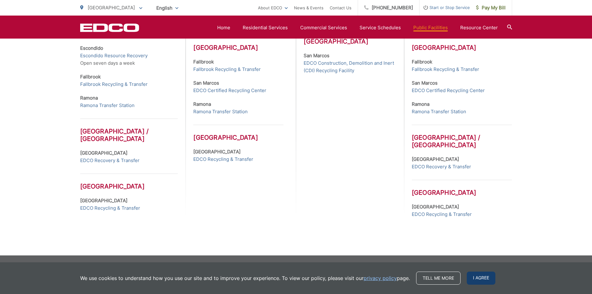 Image resolution: width=592 pixels, height=294 pixels. What do you see at coordinates (380, 28) in the screenshot?
I see `a: Service Schedules` at bounding box center [380, 28].